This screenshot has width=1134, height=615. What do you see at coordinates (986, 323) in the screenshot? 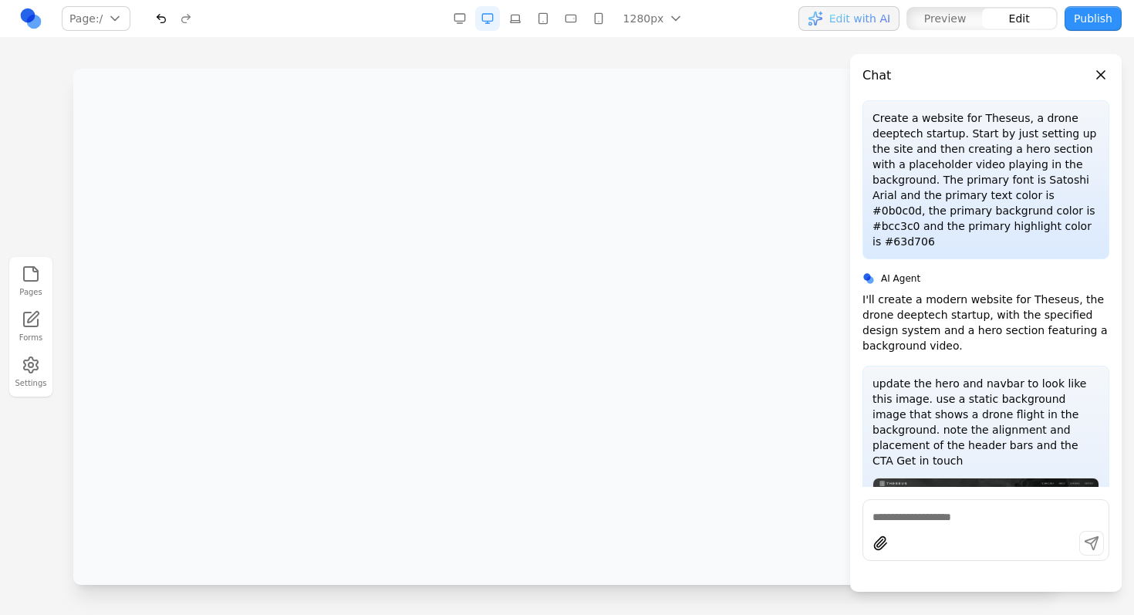
I see `p: I'll create a modern website for Theseus, the drone deeptech startup, with the specified design s...` at bounding box center [986, 323].